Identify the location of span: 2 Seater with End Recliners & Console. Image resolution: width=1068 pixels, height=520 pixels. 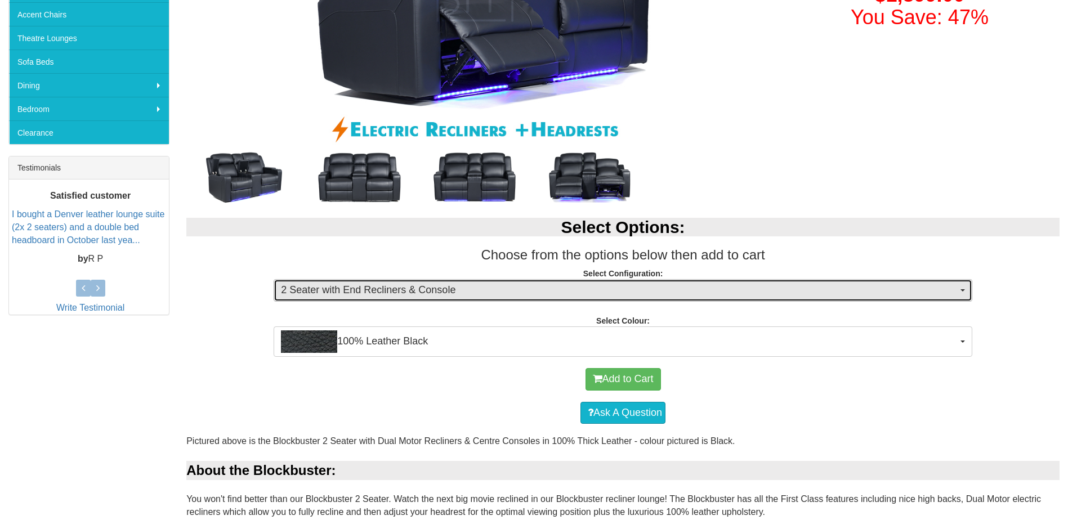
(619, 291).